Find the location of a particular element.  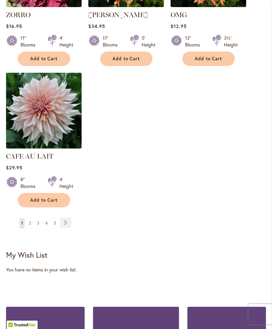

span: $12.95 is located at coordinates (179, 26).